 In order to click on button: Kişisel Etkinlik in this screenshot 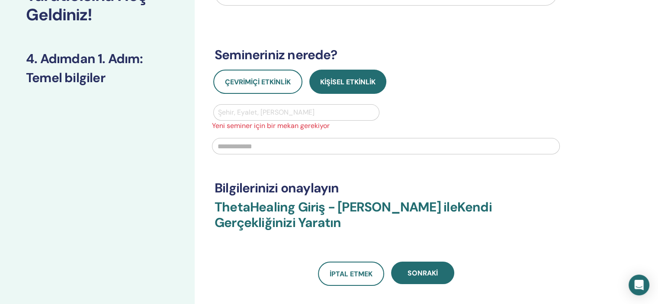, I will do `click(348, 82)`.